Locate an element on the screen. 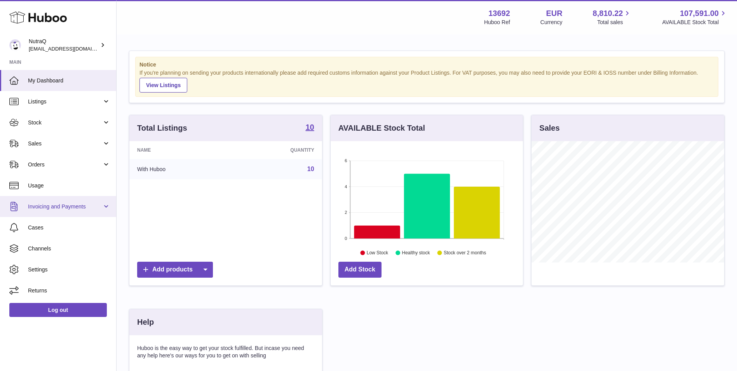 The width and height of the screenshot is (737, 371). strong: 13692 is located at coordinates (499, 13).